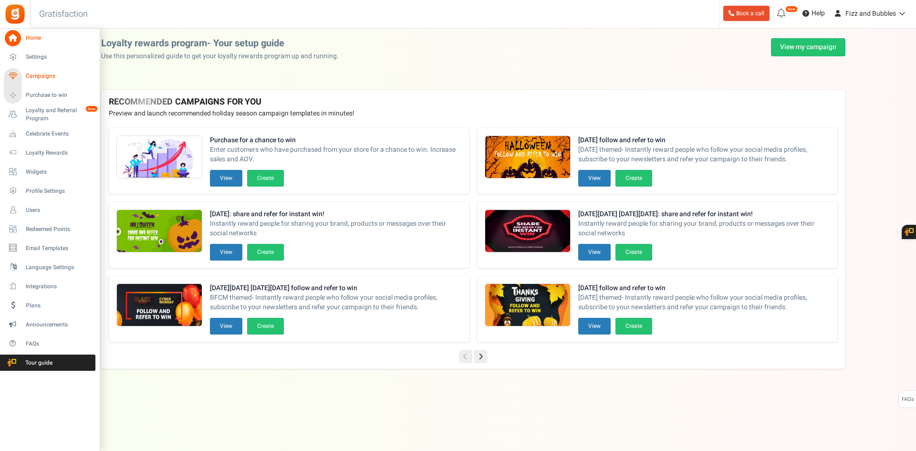  What do you see at coordinates (59, 286) in the screenshot?
I see `span: Integrations` at bounding box center [59, 286].